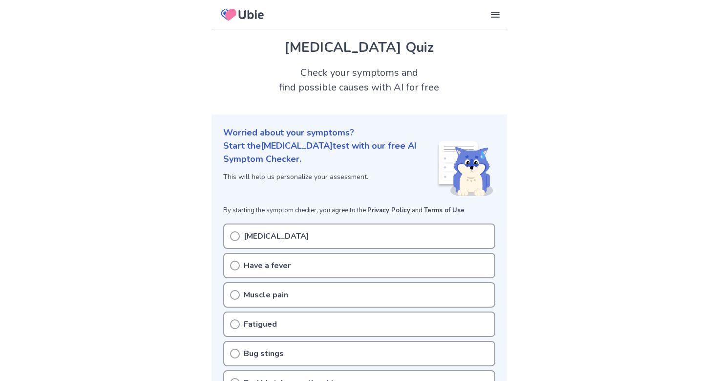 This screenshot has height=381, width=718. What do you see at coordinates (465, 169) in the screenshot?
I see `img: Shiba` at bounding box center [465, 169].